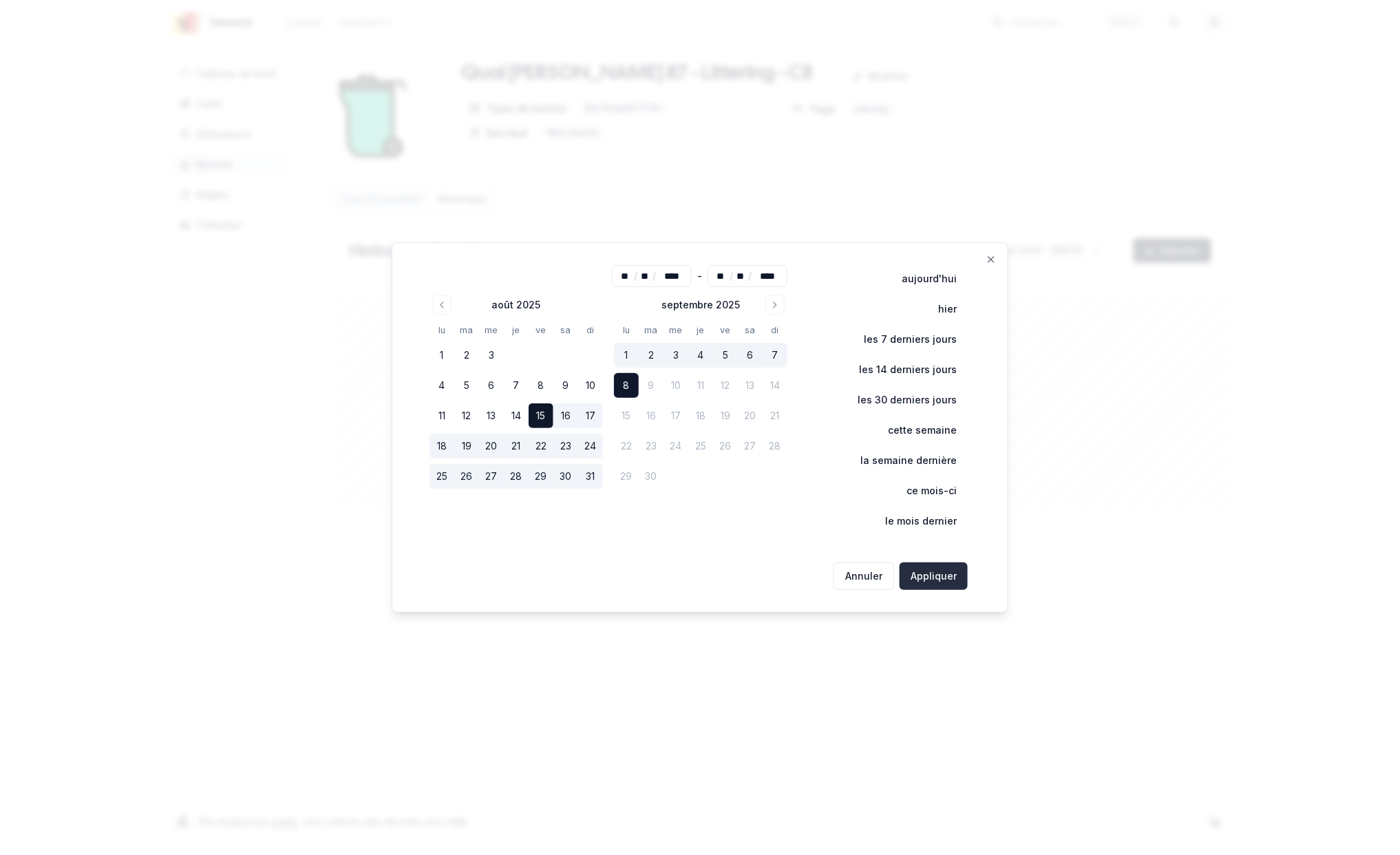 This screenshot has width=1400, height=855. What do you see at coordinates (442, 416) in the screenshot?
I see `button: 11` at bounding box center [442, 416].